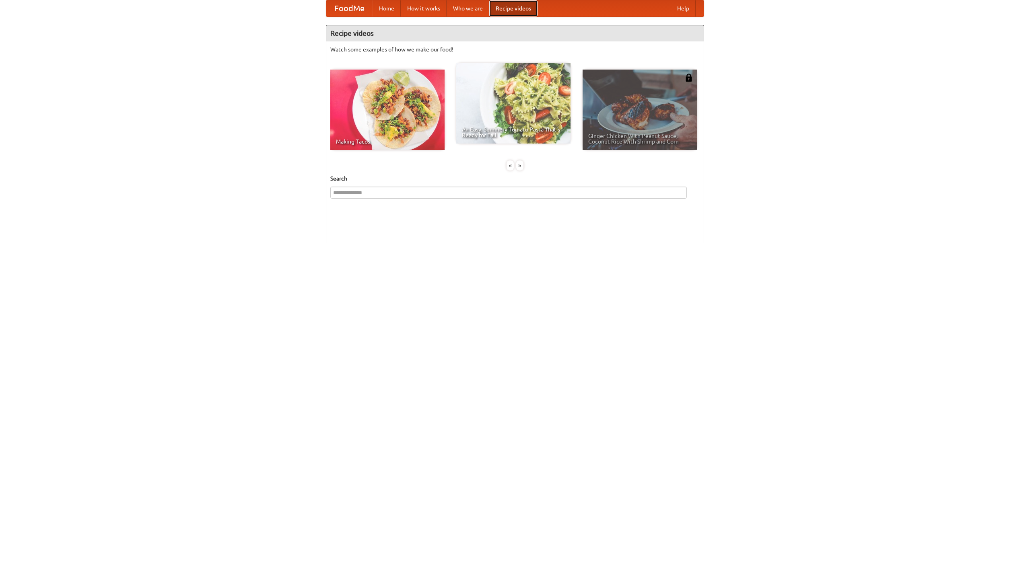 This screenshot has width=1030, height=569. What do you see at coordinates (683, 8) in the screenshot?
I see `a: Help` at bounding box center [683, 8].